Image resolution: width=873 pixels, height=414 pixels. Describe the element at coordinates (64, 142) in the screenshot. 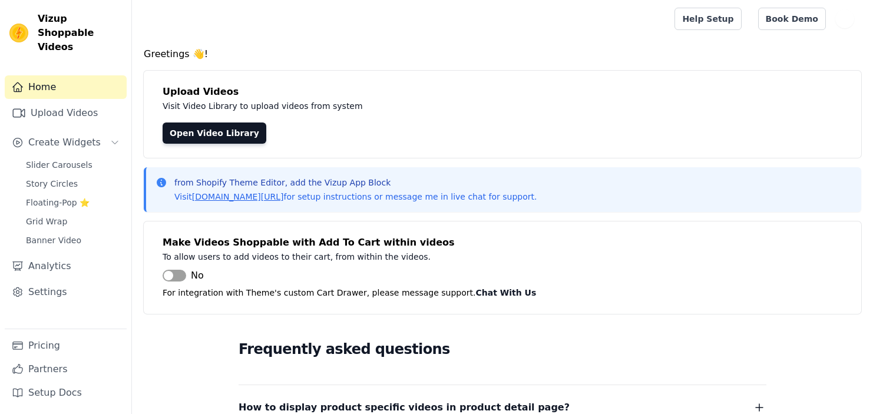

I see `span: Create Widgets` at that location.